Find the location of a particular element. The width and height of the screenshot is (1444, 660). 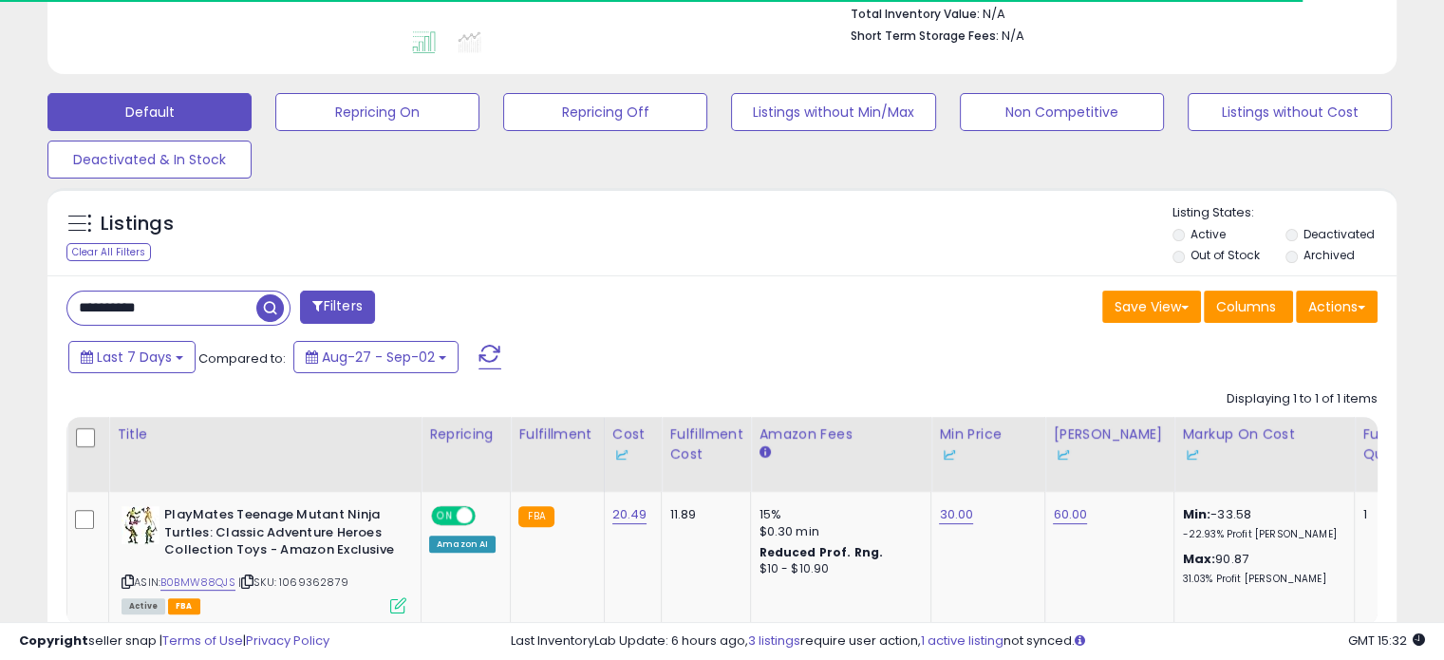

button: Aug-27 - Sep-02 is located at coordinates (376, 357).